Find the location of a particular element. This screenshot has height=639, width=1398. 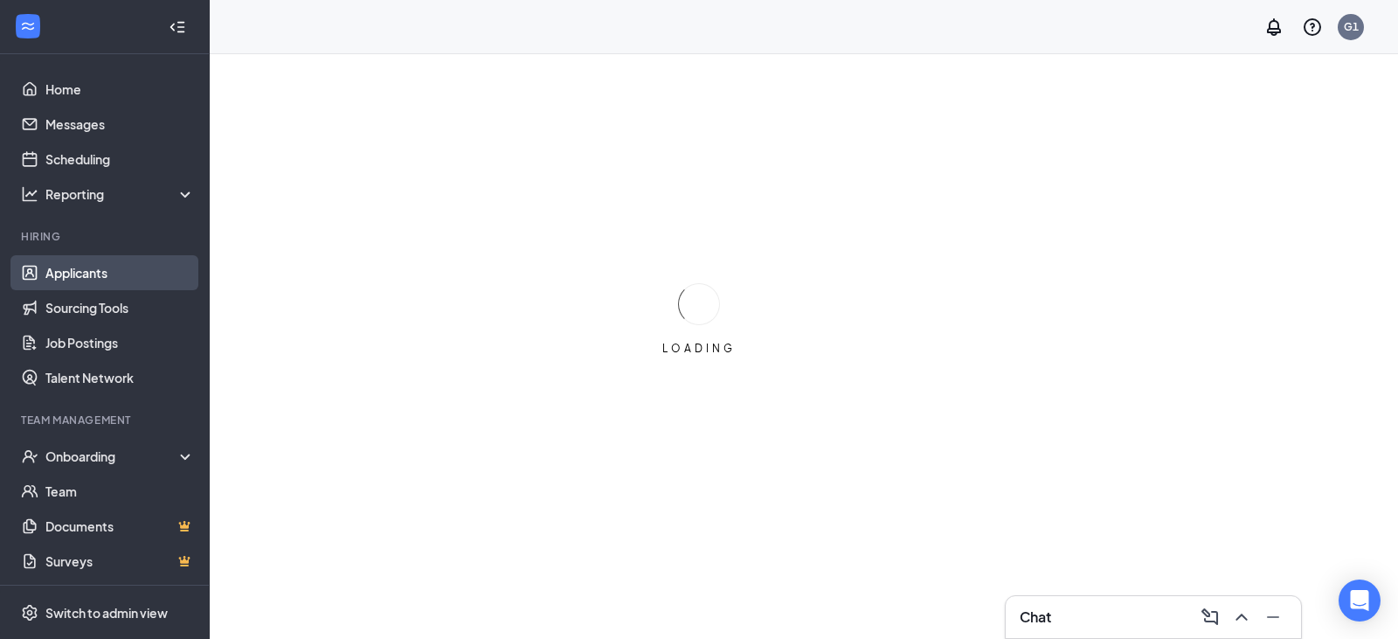

a: SurveysCrown is located at coordinates (120, 561).